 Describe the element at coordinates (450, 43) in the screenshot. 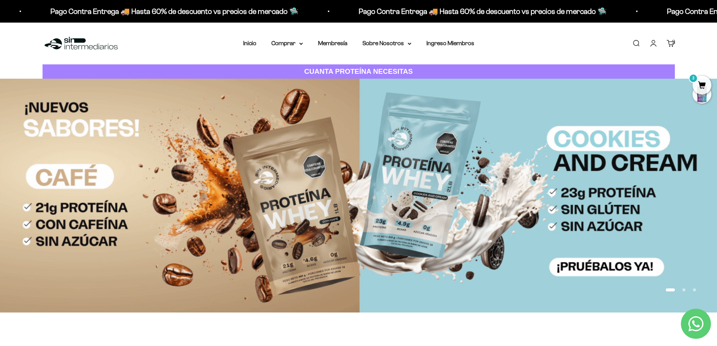

I see `a: Ingreso Miembros` at that location.